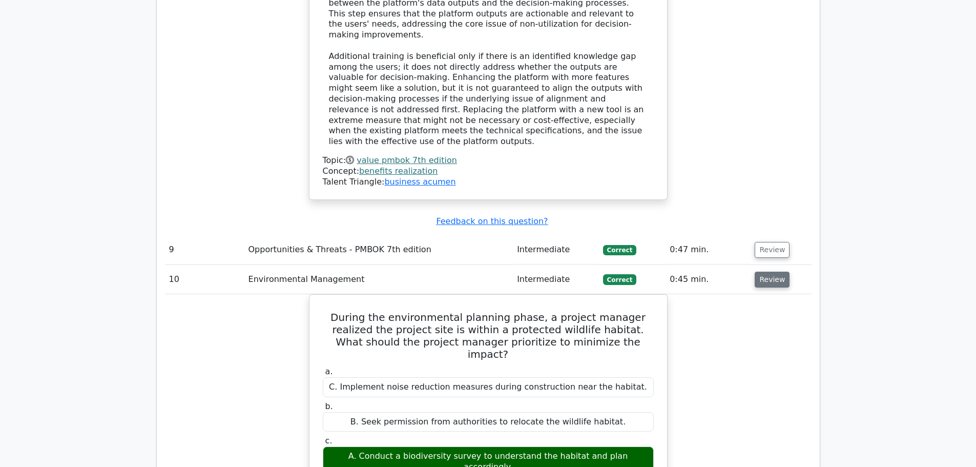 This screenshot has height=467, width=976. What do you see at coordinates (420, 181) in the screenshot?
I see `a: business acumen` at bounding box center [420, 181].